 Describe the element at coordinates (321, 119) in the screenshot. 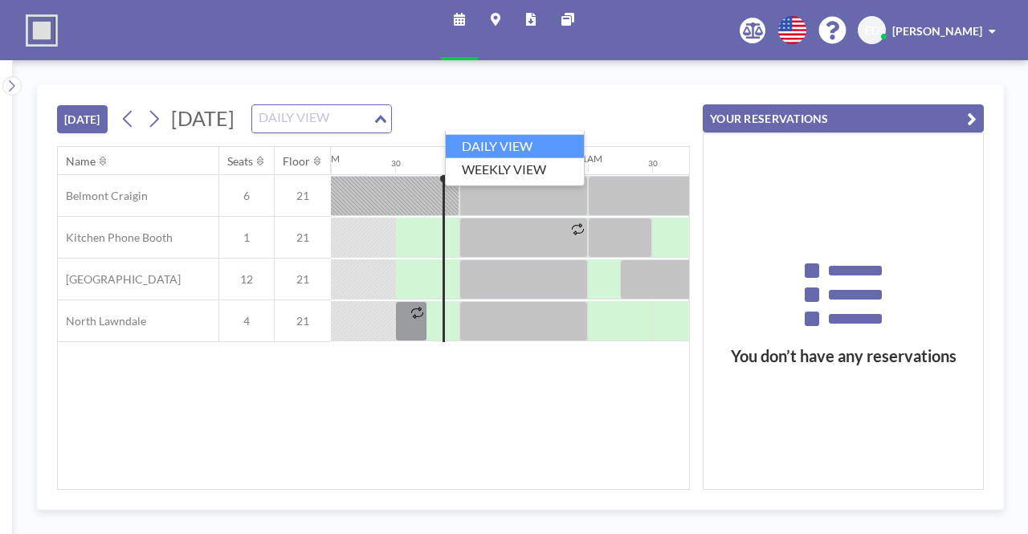

I see `div: Search for option` at that location.